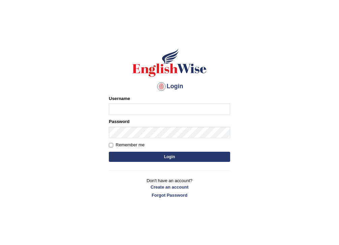  Describe the element at coordinates (170, 195) in the screenshot. I see `a: Forgot Password` at that location.